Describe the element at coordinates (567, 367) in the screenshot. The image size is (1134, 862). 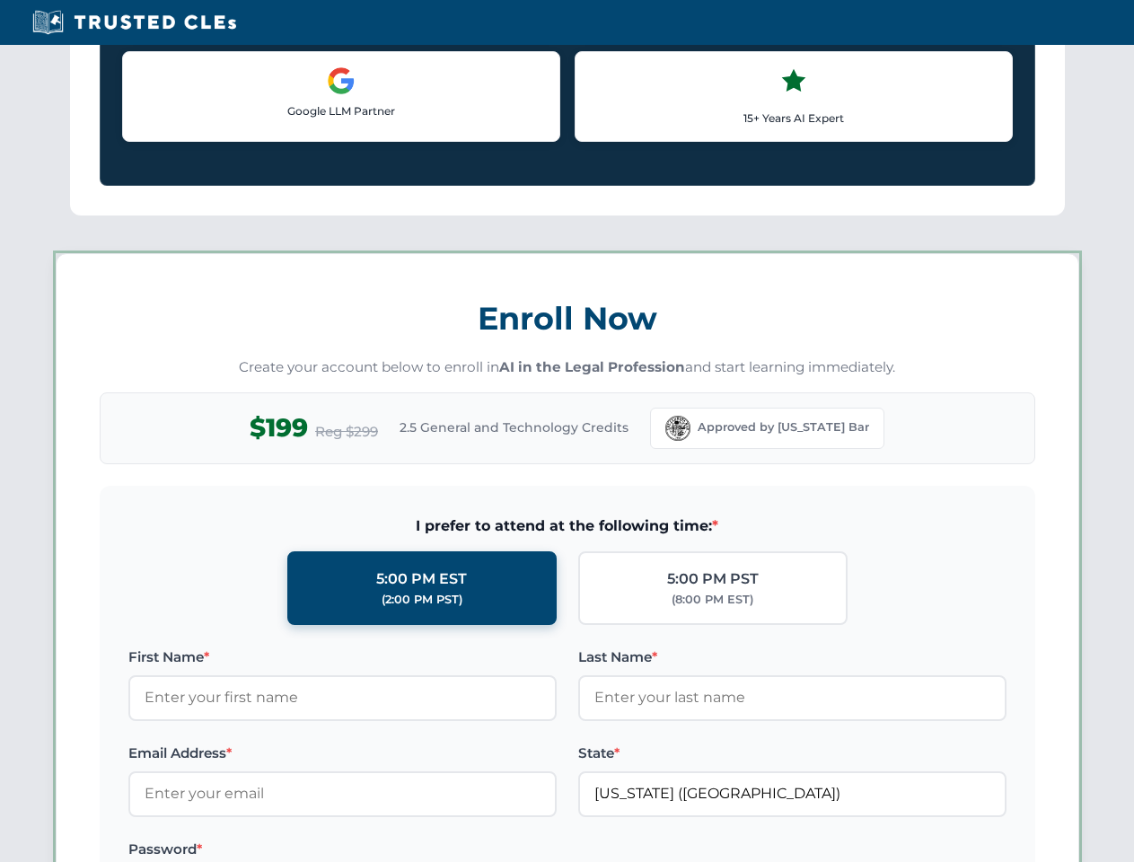
I see `p: Create your account below to enroll in and start learning immediately.` at that location.